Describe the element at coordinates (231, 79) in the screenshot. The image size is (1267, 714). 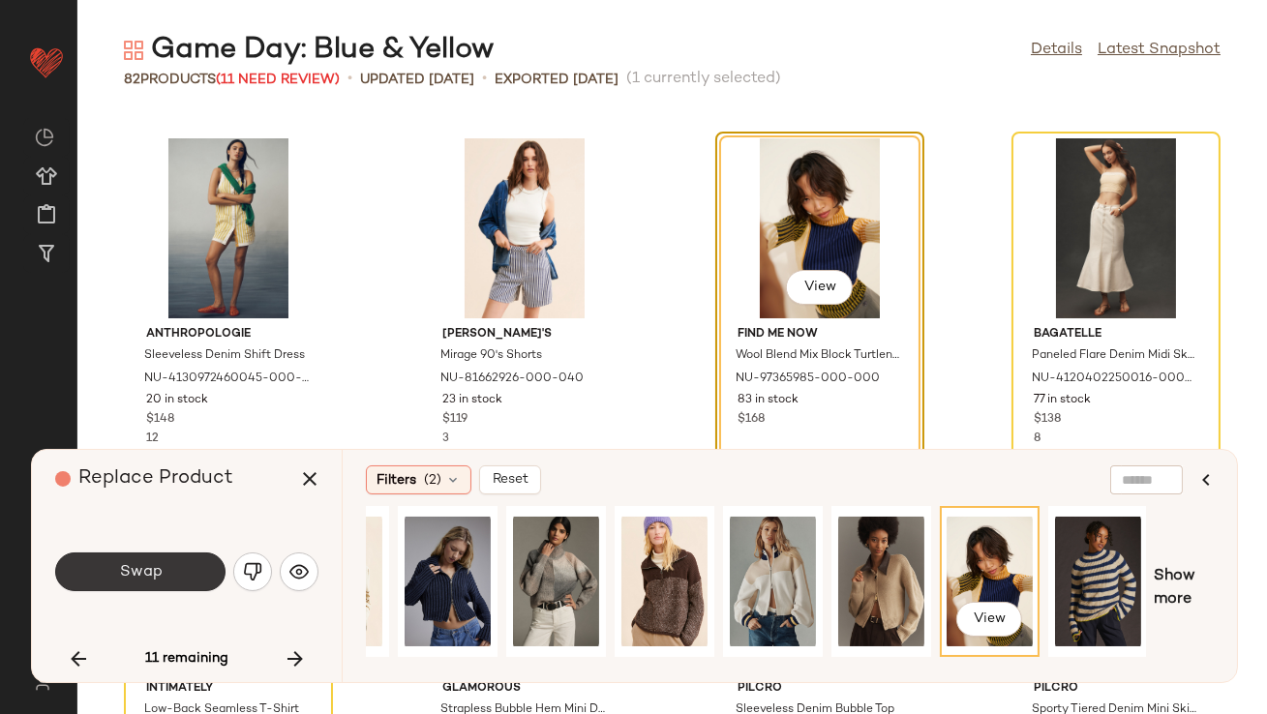
I see `div: Products` at that location.